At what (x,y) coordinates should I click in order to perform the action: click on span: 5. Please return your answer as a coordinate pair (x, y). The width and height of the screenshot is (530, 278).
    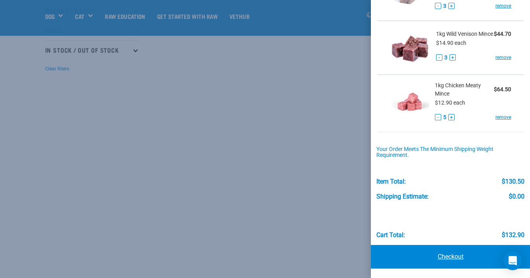
    Looking at the image, I should click on (445, 117).